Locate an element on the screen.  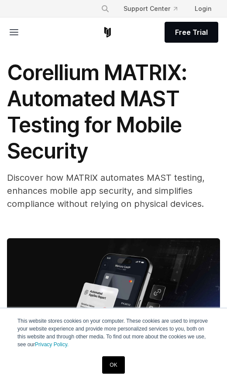
span: Discover how MATRIX automates MAST testing, enhances mobile app security, and simplifies complian... is located at coordinates (105, 191).